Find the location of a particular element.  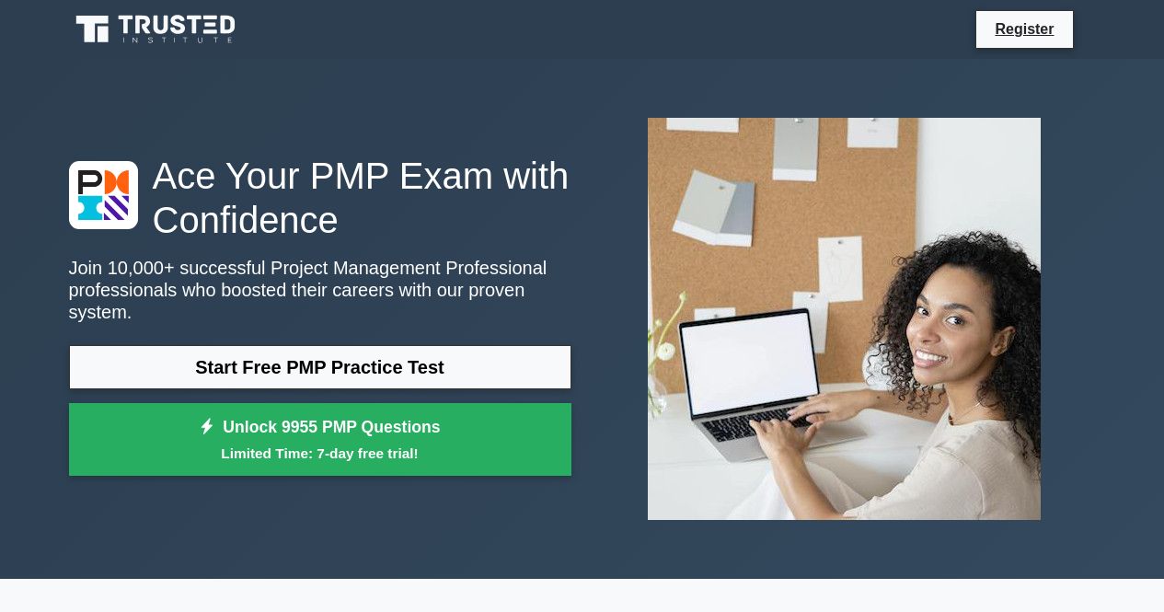

h1: Ace Your PMP Exam with Confidence is located at coordinates (320, 198).